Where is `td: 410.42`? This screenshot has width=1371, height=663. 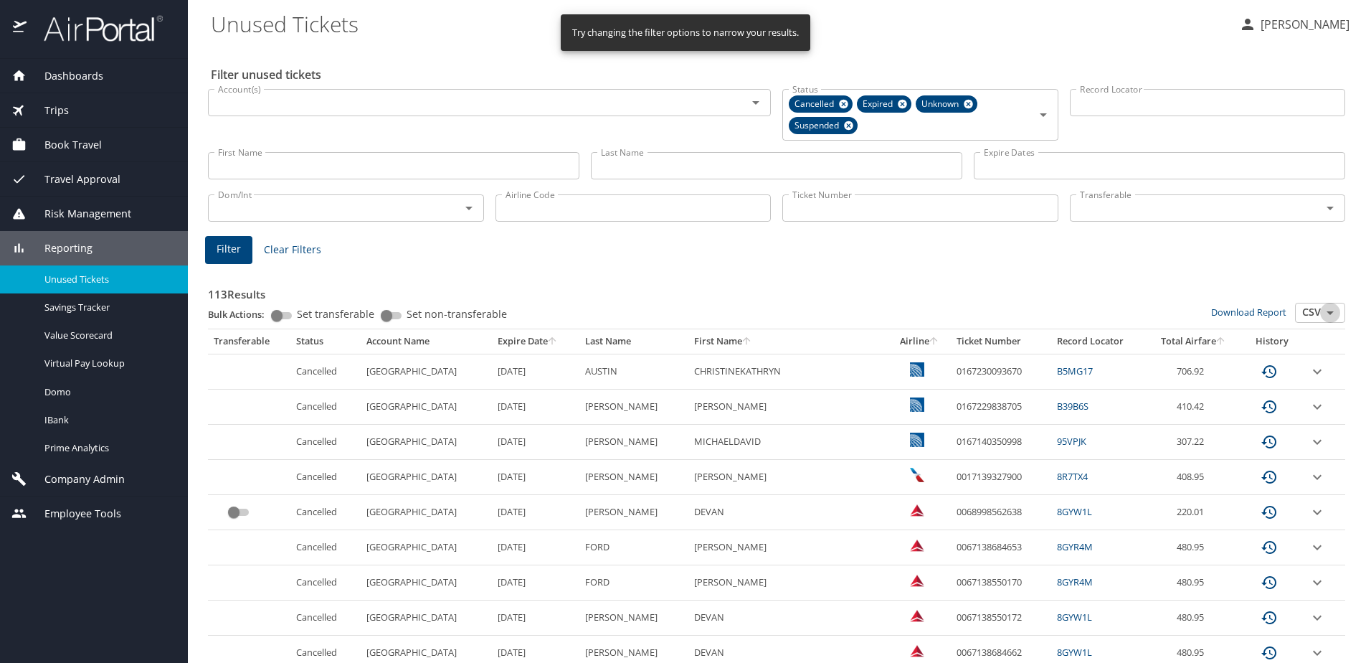 td: 410.42 is located at coordinates (1193, 407).